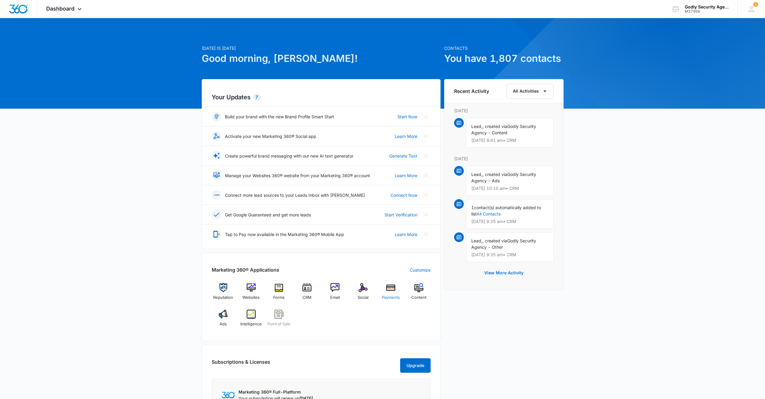 The height and width of the screenshot is (399, 765). Describe the element at coordinates (404, 195) in the screenshot. I see `a: Connect Now` at that location.